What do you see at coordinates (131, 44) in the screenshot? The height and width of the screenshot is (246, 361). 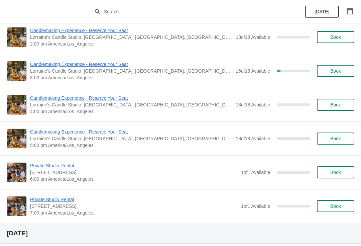 I see `span: 2:00 pm America/Los_Angeles` at bounding box center [131, 44].